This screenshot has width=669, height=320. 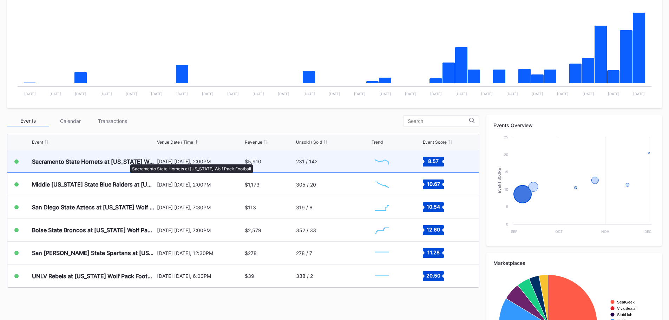 I want to click on div: 231 / 142, so click(x=306, y=161).